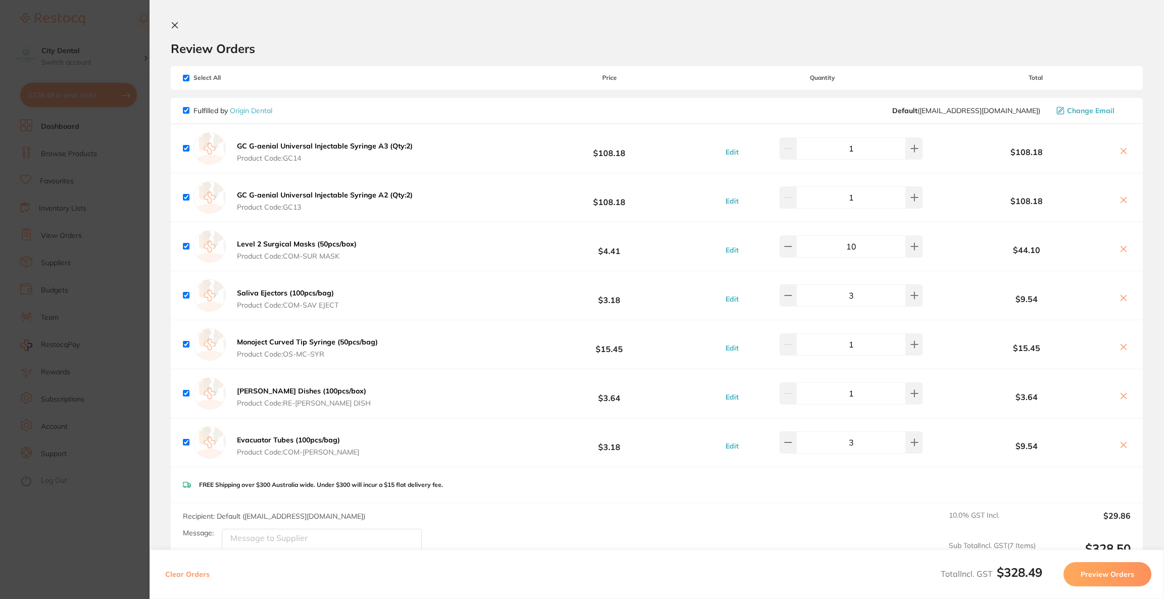 The width and height of the screenshot is (1164, 599). I want to click on p: Fulfilled by, so click(233, 111).